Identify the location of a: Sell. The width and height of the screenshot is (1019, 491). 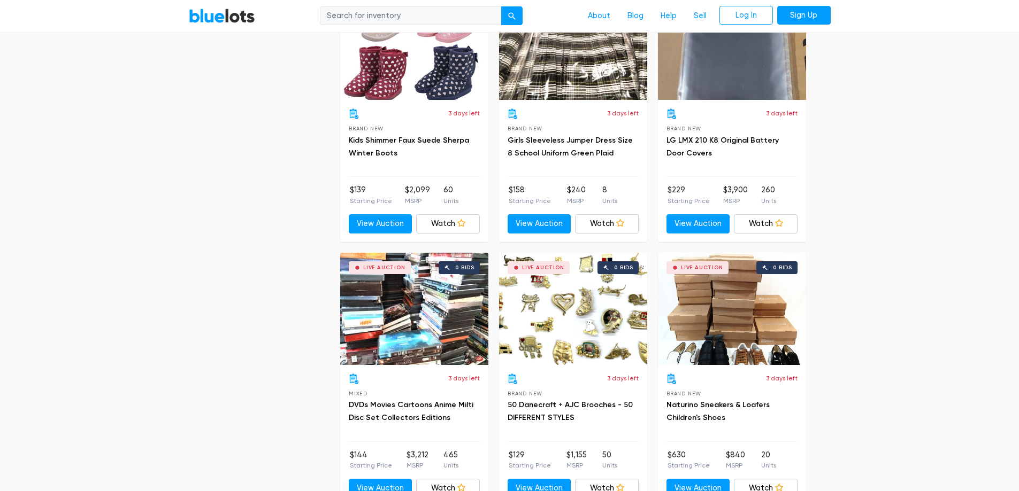
(700, 16).